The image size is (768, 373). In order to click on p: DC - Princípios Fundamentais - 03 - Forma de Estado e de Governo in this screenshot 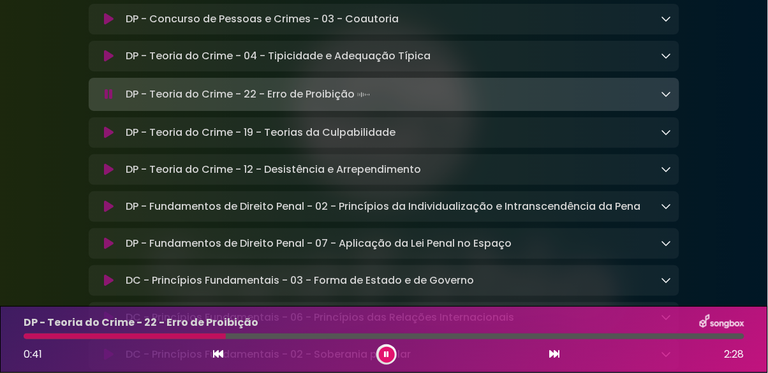, I will do `click(300, 281)`.